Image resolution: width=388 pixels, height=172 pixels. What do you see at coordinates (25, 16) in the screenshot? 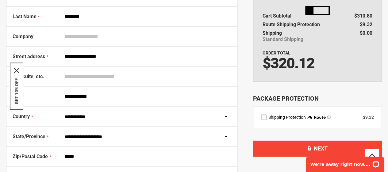
I see `span: Last Name` at bounding box center [25, 16].